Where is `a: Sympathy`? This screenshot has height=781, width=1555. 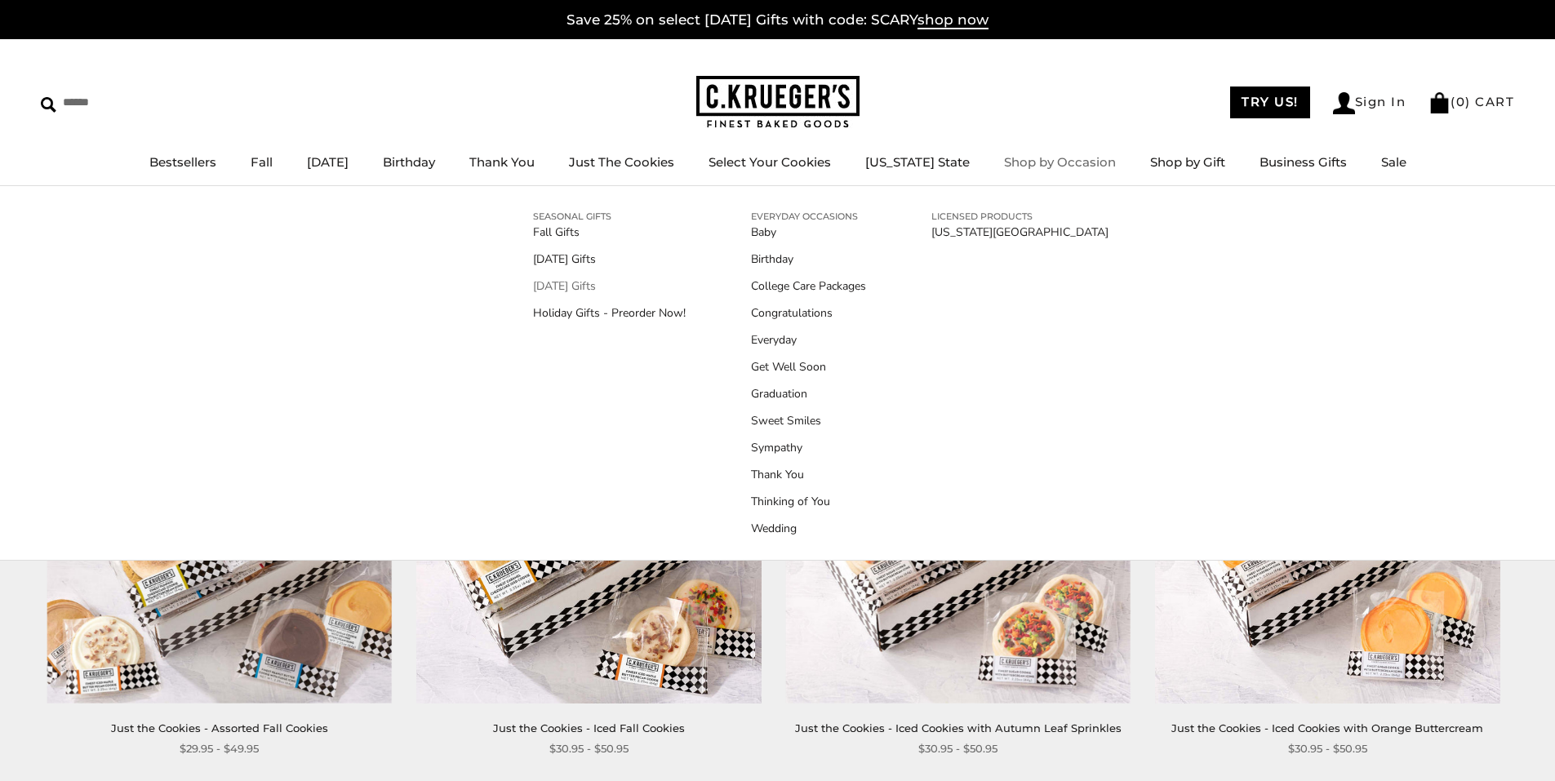 a: Sympathy is located at coordinates (808, 447).